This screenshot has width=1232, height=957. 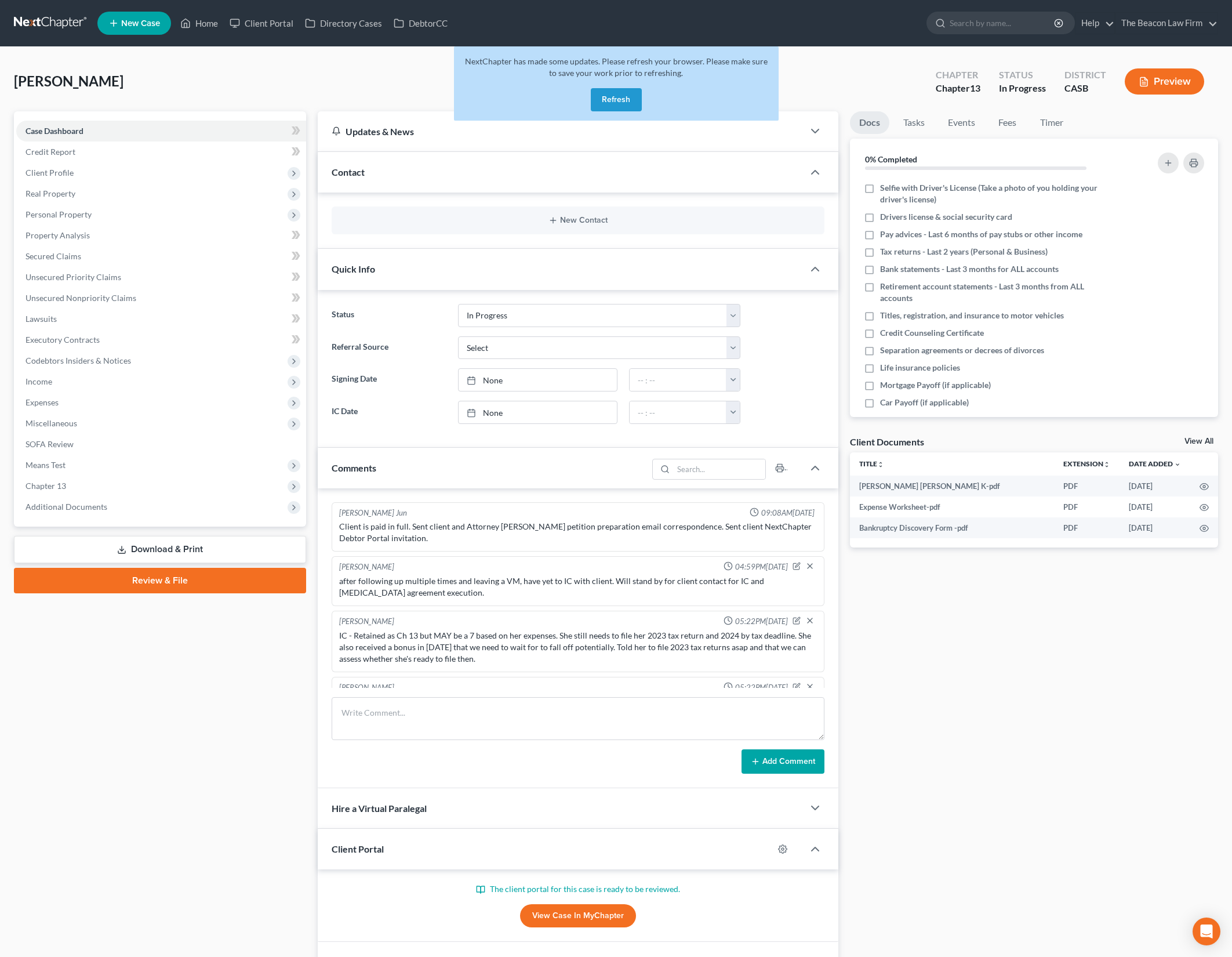 What do you see at coordinates (80, 297) in the screenshot?
I see `span: Unsecured Nonpriority Claims` at bounding box center [80, 297].